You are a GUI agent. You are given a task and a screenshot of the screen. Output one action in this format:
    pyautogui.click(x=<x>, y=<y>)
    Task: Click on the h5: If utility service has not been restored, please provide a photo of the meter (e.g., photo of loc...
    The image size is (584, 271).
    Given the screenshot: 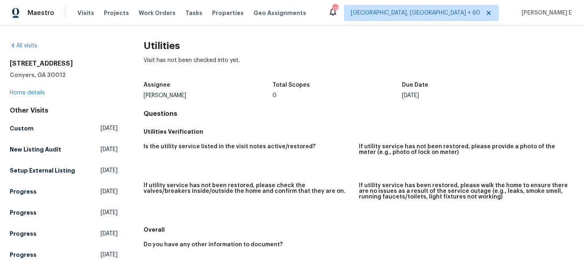 What is the action you would take?
    pyautogui.click(x=463, y=150)
    